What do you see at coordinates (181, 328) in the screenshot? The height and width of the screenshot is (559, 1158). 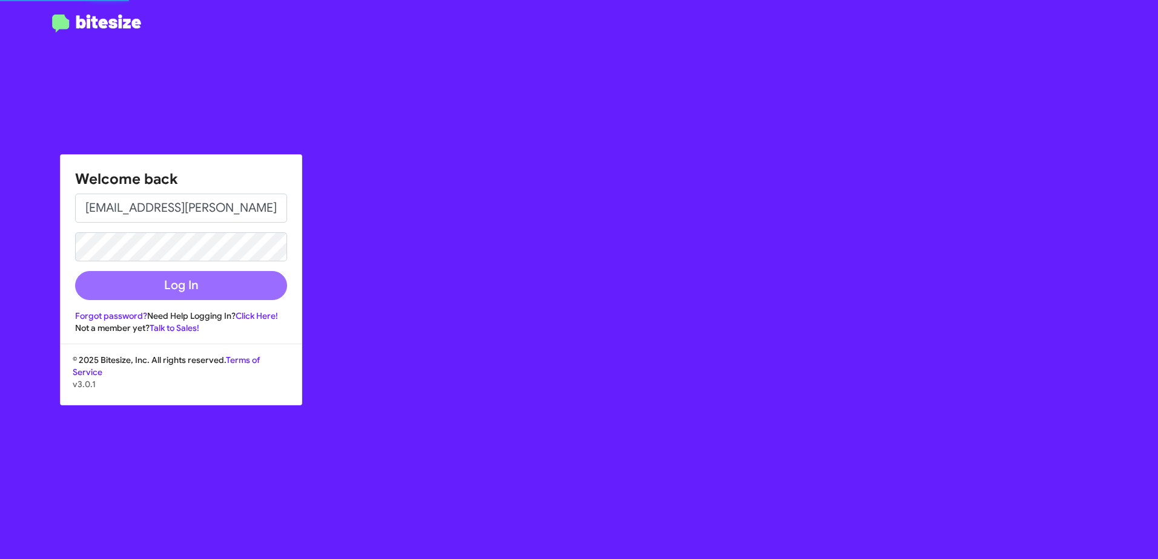 I see `div: Not a member yet?` at bounding box center [181, 328].